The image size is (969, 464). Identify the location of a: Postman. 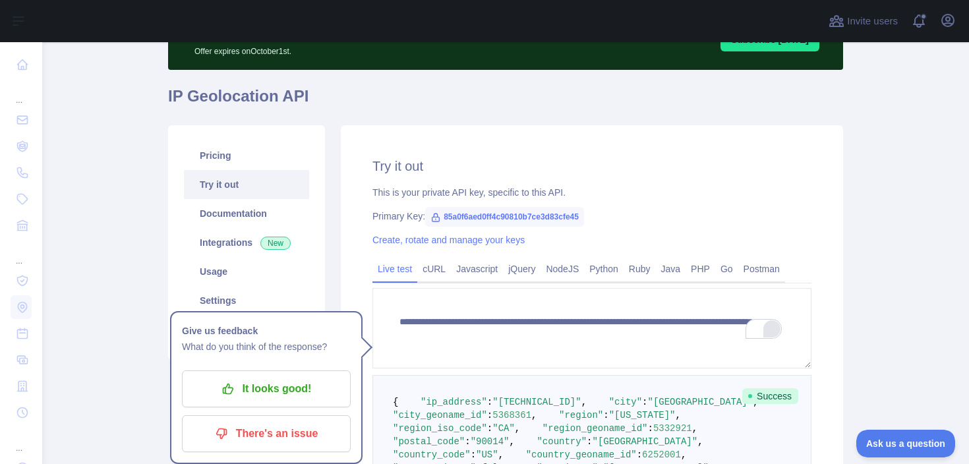
(761, 269).